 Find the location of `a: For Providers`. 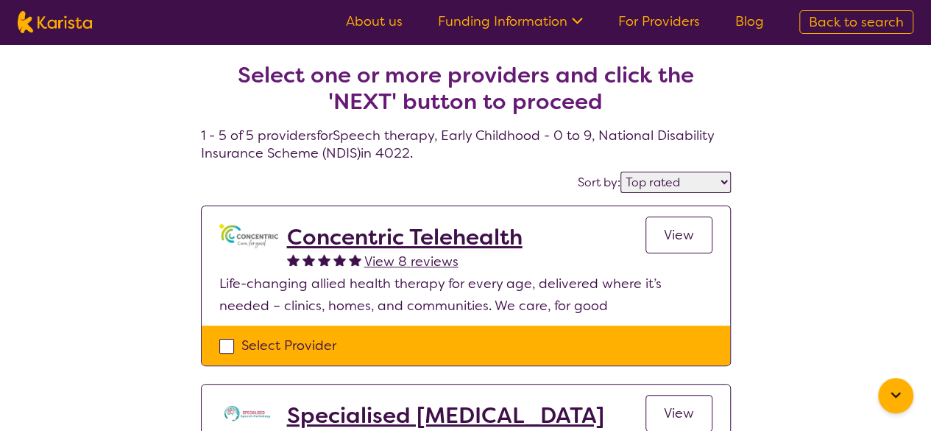

a: For Providers is located at coordinates (659, 21).